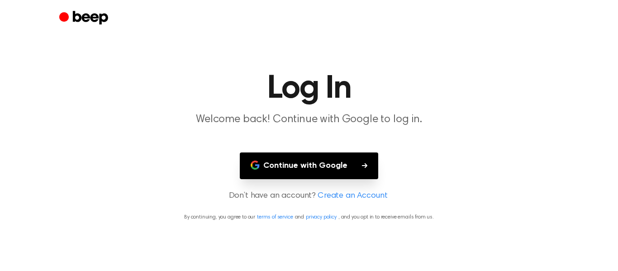 The width and height of the screenshot is (618, 271). Describe the element at coordinates (85, 18) in the screenshot. I see `a: Beep` at that location.